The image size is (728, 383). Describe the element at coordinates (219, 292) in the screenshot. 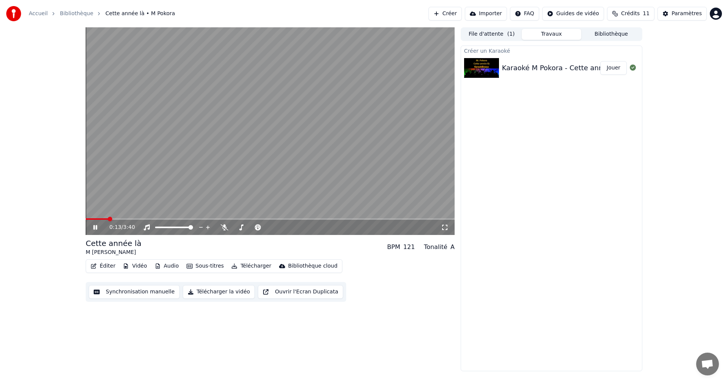

I see `button: Télécharger la vidéo` at that location.